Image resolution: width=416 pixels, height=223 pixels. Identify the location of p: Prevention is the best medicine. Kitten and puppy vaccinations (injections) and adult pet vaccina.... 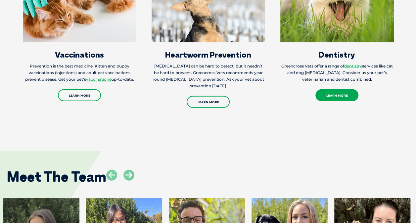
(79, 73).